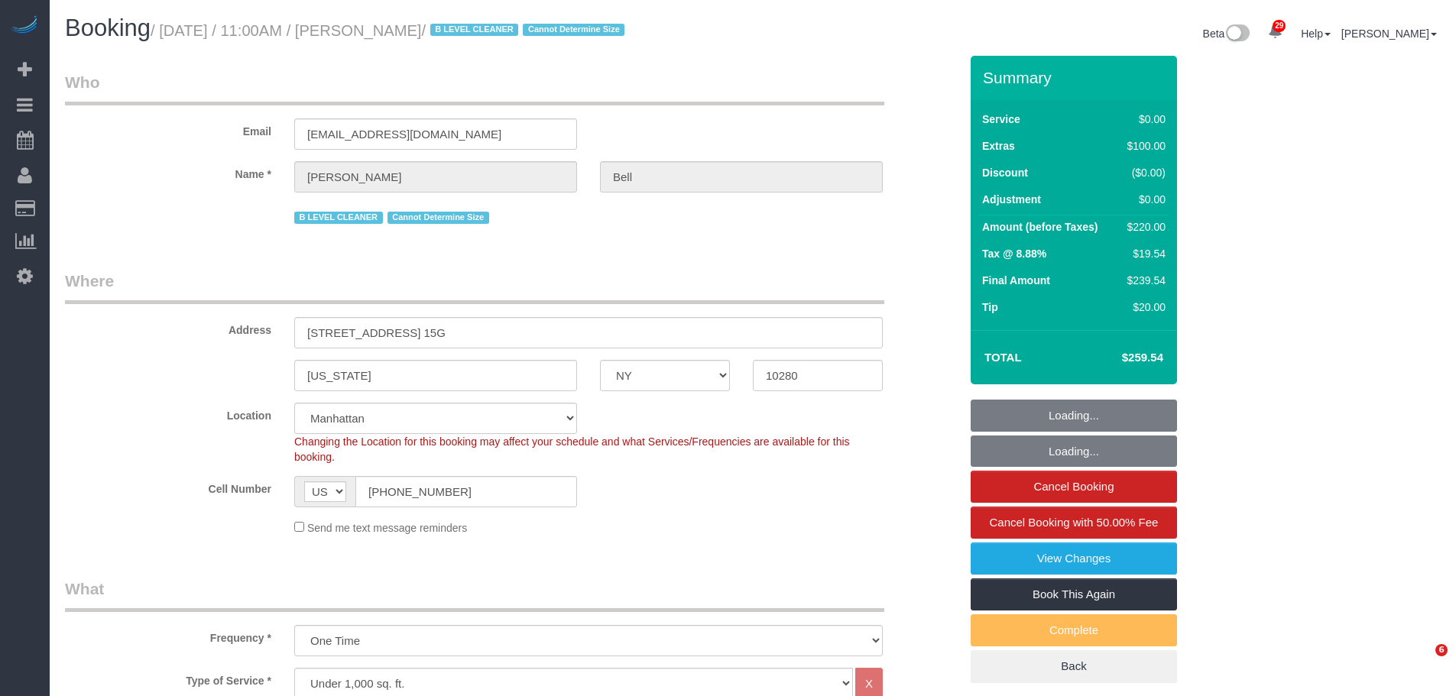 This screenshot has width=1456, height=696. Describe the element at coordinates (108, 28) in the screenshot. I see `span: Booking` at that location.